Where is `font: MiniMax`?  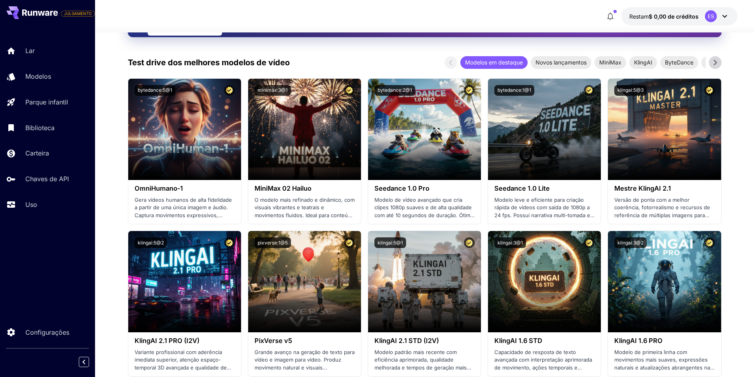
font: MiniMax is located at coordinates (610, 62).